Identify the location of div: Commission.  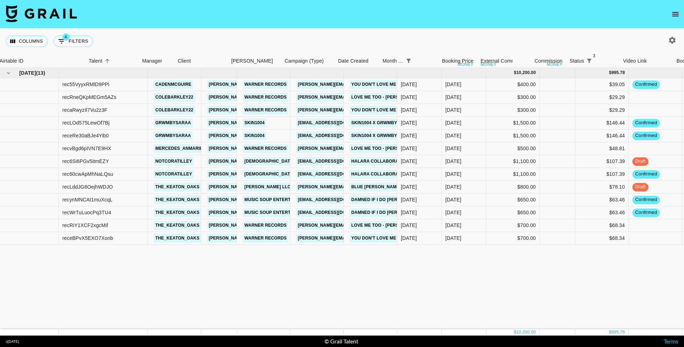
(549, 61).